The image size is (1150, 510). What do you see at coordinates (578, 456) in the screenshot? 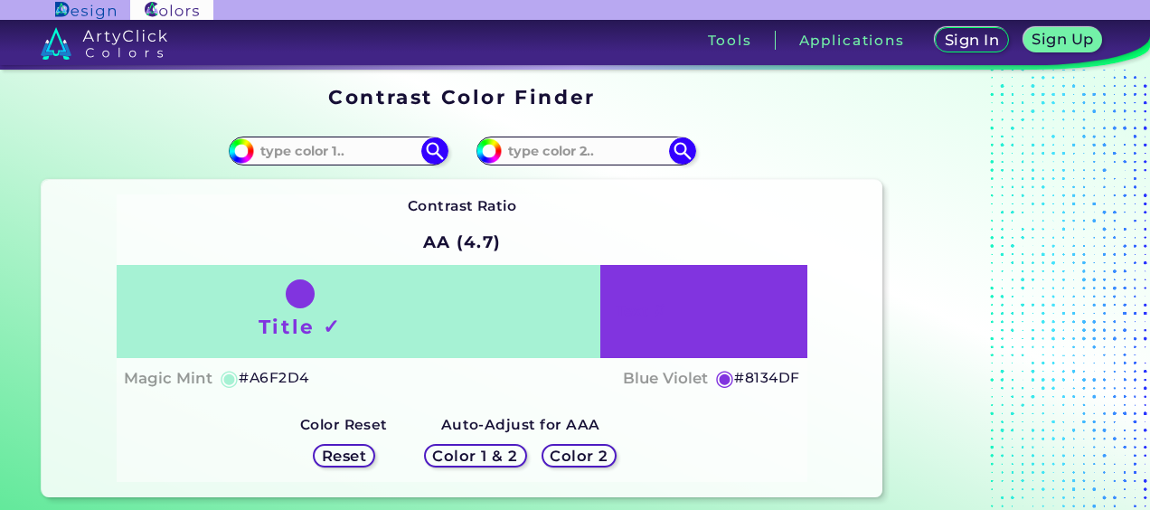
I see `h5: Color 2` at bounding box center [578, 456].